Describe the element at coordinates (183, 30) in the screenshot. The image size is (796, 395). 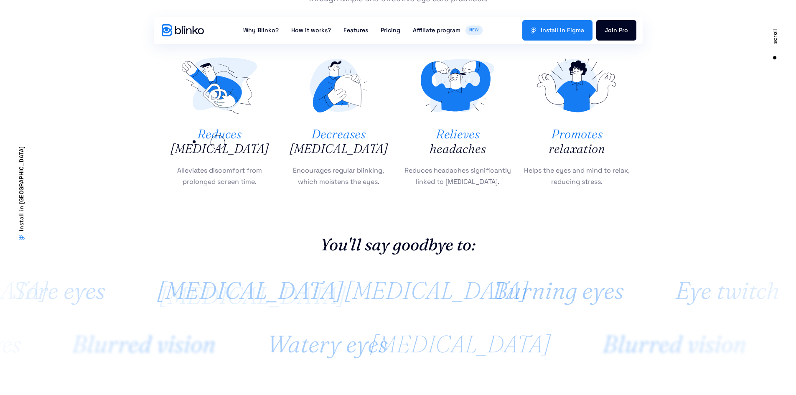
I see `img: Blinko` at that location.